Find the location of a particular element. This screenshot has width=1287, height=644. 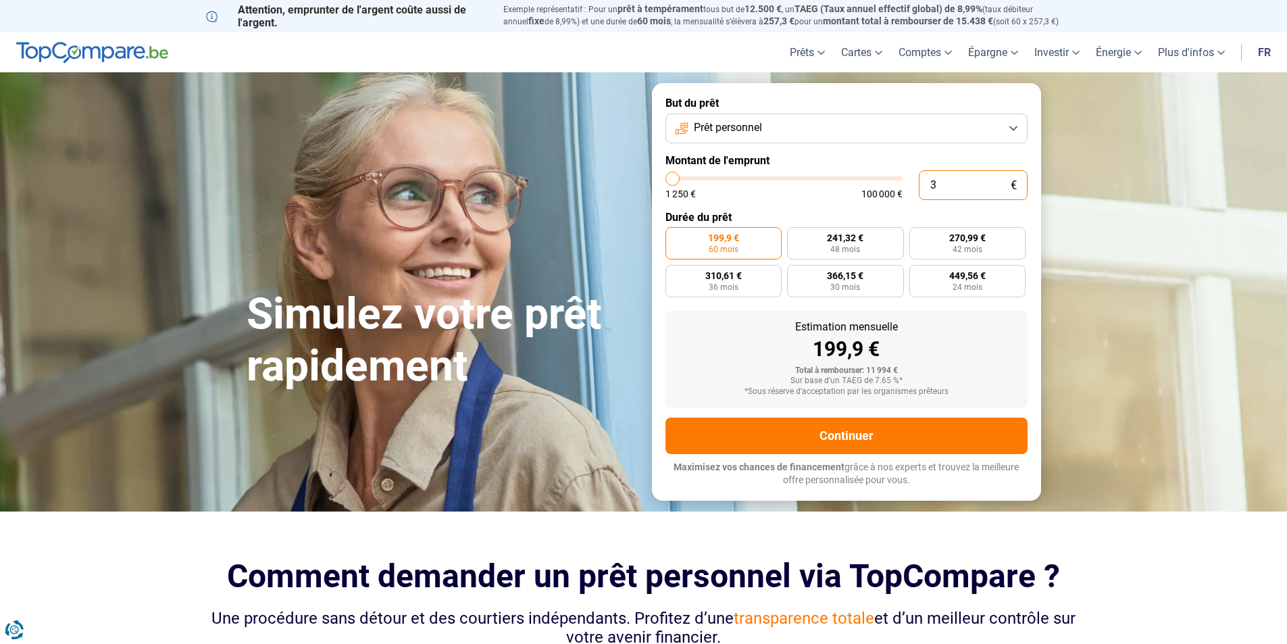

span: 257,3 € is located at coordinates (779, 21).